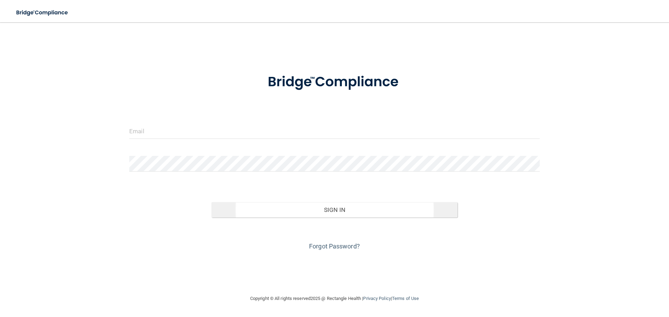 The image size is (669, 317). What do you see at coordinates (334, 131) in the screenshot?
I see `input: Email` at bounding box center [334, 131].